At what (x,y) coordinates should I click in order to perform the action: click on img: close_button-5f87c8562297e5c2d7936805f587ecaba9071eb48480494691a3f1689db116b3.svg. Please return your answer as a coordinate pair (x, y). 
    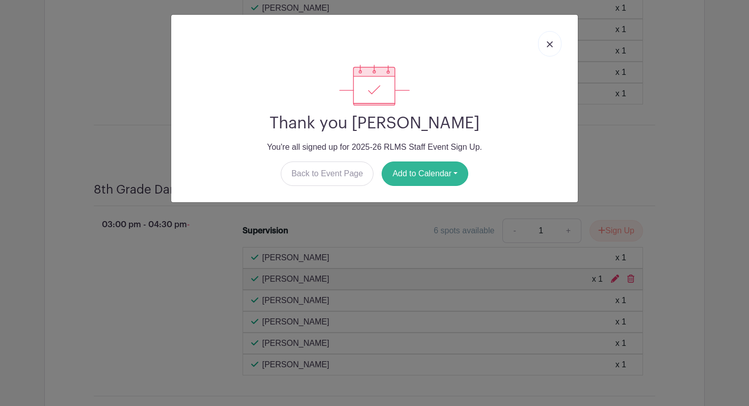
    Looking at the image, I should click on (550, 44).